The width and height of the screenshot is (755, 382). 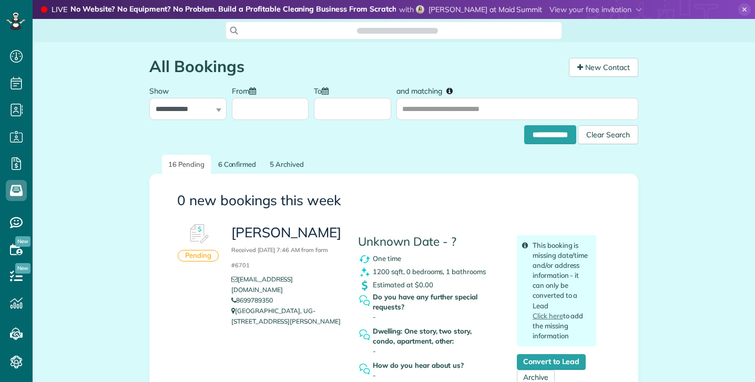 What do you see at coordinates (387, 258) in the screenshot?
I see `span: One time` at bounding box center [387, 258].